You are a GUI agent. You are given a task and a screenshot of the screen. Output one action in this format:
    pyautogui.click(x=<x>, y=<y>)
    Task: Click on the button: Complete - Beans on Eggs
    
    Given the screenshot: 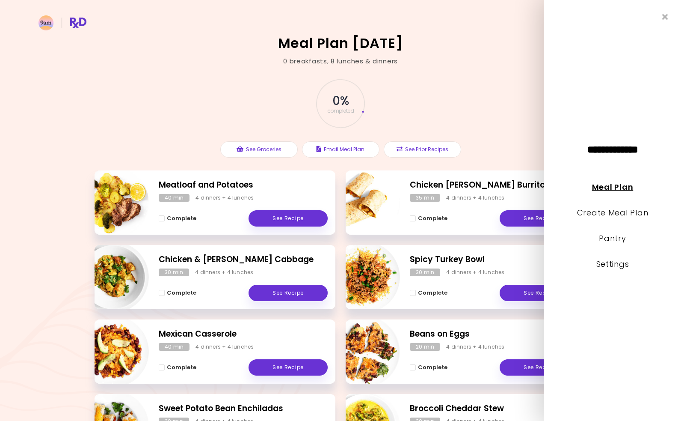 What is the action you would take?
    pyautogui.click(x=429, y=367)
    